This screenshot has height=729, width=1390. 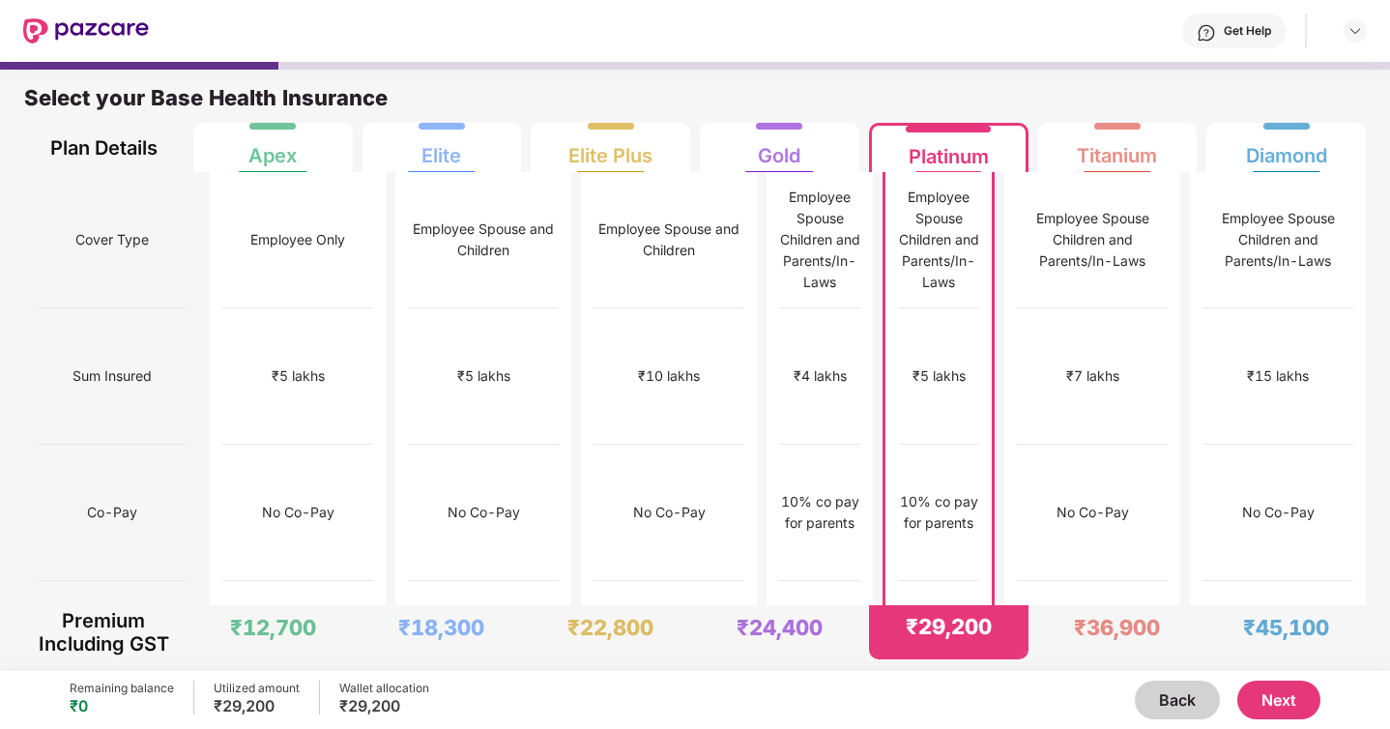 What do you see at coordinates (695, 103) in the screenshot?
I see `div: Select your Base Health Insurance` at bounding box center [695, 103].